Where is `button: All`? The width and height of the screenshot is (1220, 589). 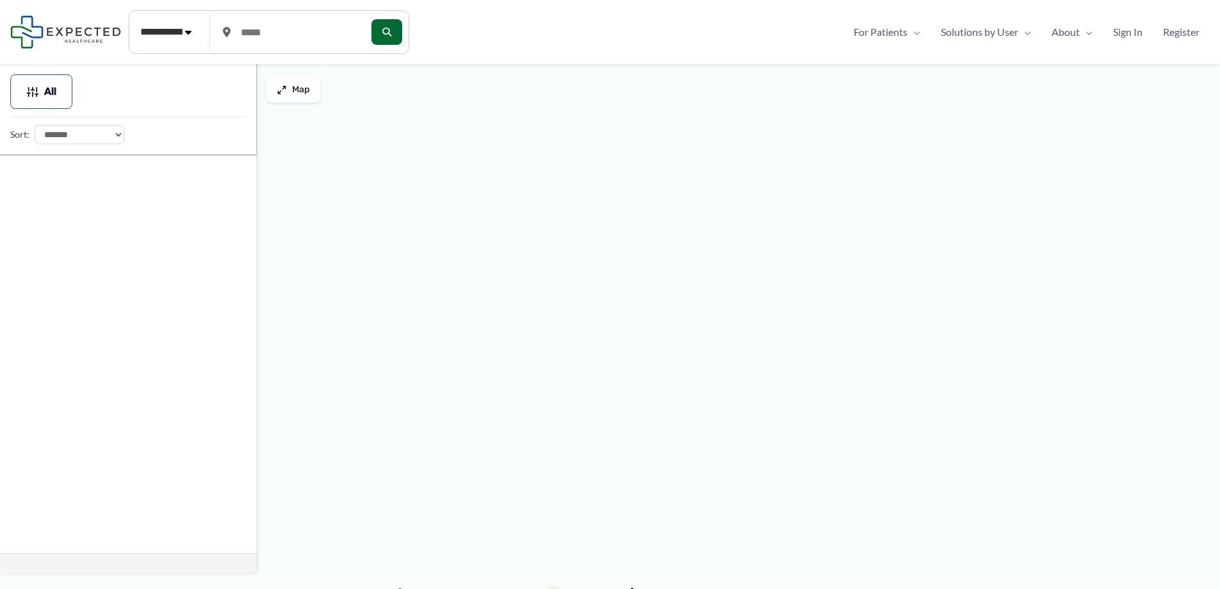 button: All is located at coordinates (41, 92).